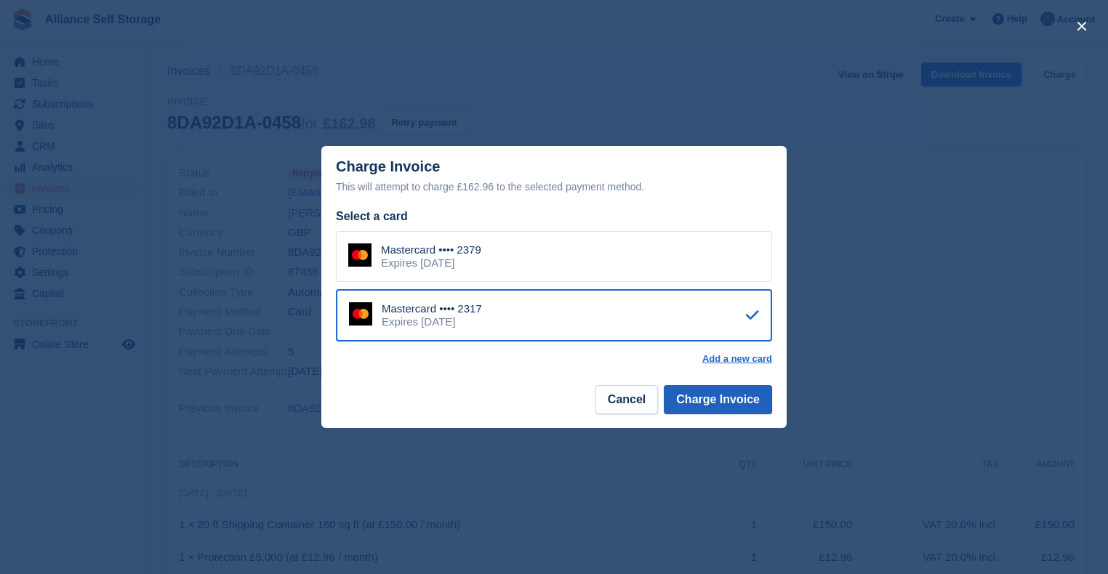 The image size is (1108, 574). I want to click on button: Charge Invoice, so click(717, 400).